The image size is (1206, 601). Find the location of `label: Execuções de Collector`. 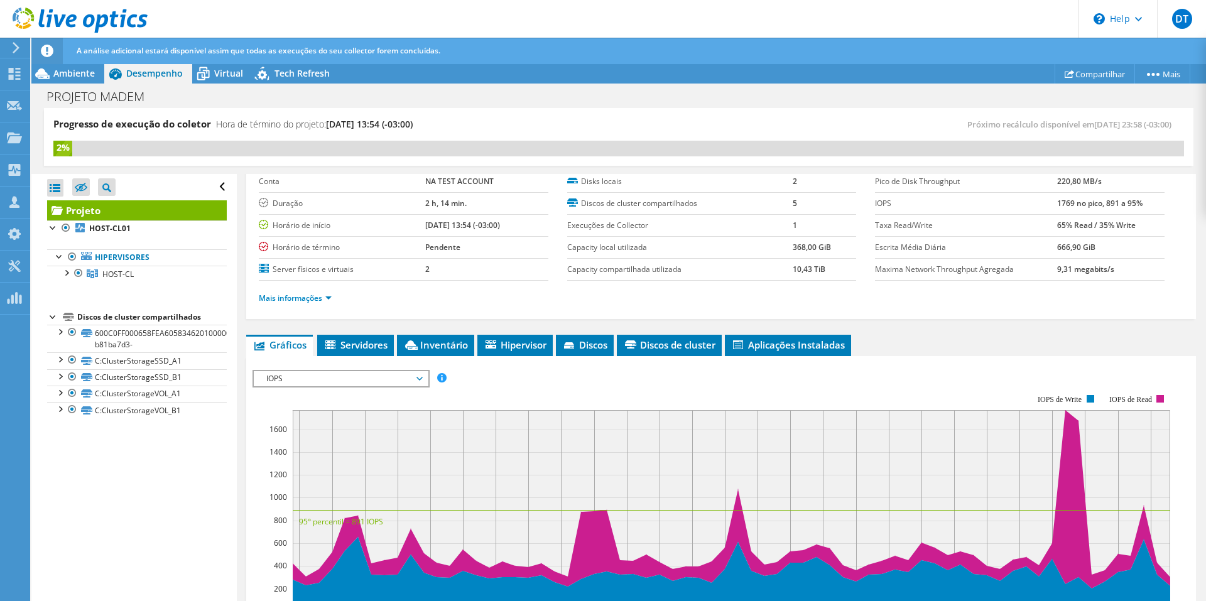

label: Execuções de Collector is located at coordinates (680, 226).